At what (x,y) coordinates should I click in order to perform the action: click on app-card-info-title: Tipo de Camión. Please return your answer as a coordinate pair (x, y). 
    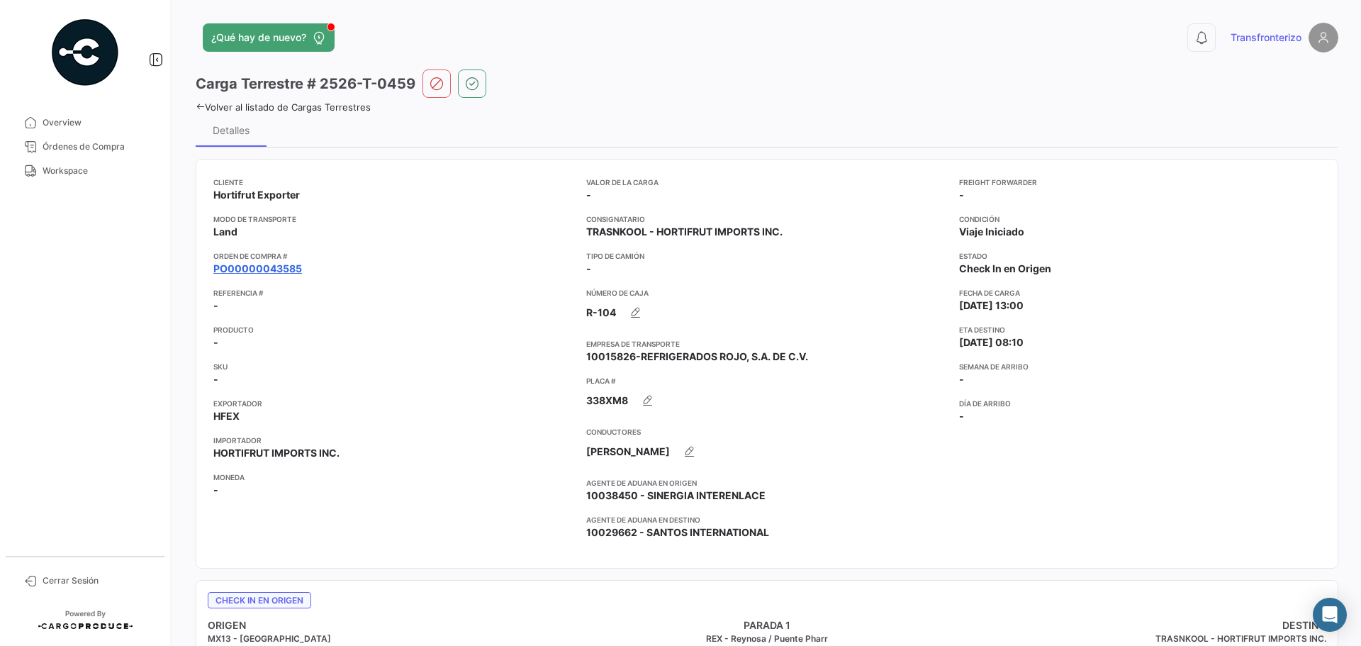
    Looking at the image, I should click on (767, 256).